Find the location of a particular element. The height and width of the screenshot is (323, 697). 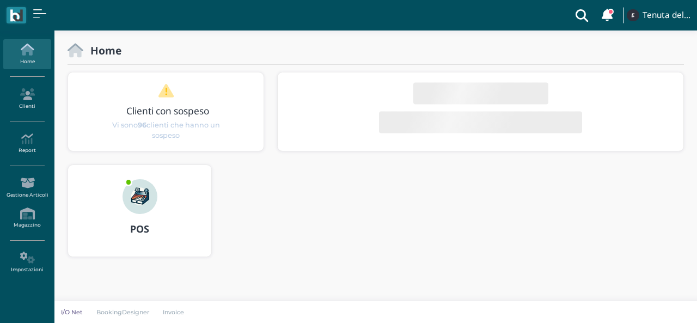

a: Clienti con sospeso Vi sono96clienti che hanno un sospeso is located at coordinates (166, 112).